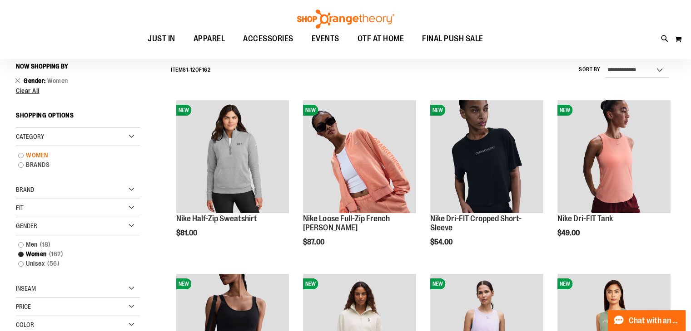 The image size is (691, 331). Describe the element at coordinates (26, 289) in the screenshot. I see `span: Inseam` at that location.